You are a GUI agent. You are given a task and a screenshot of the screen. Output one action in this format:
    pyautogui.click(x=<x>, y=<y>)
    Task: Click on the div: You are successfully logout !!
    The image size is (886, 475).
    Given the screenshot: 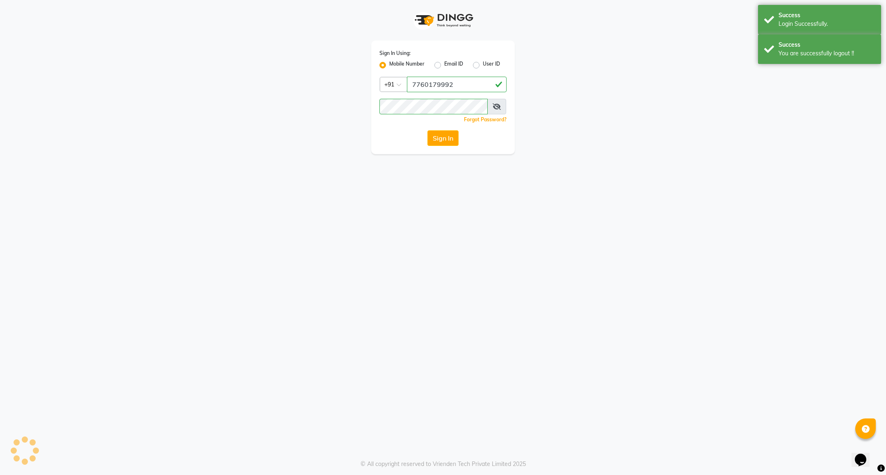 What is the action you would take?
    pyautogui.click(x=826, y=53)
    